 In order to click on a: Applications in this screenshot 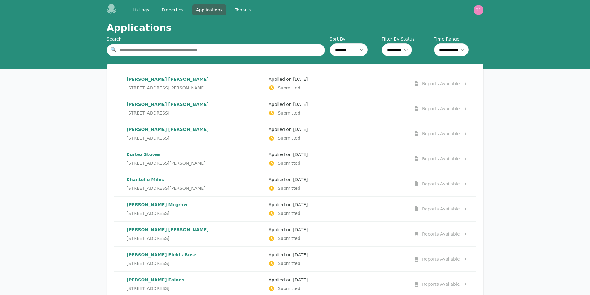, I will do `click(210, 10)`.